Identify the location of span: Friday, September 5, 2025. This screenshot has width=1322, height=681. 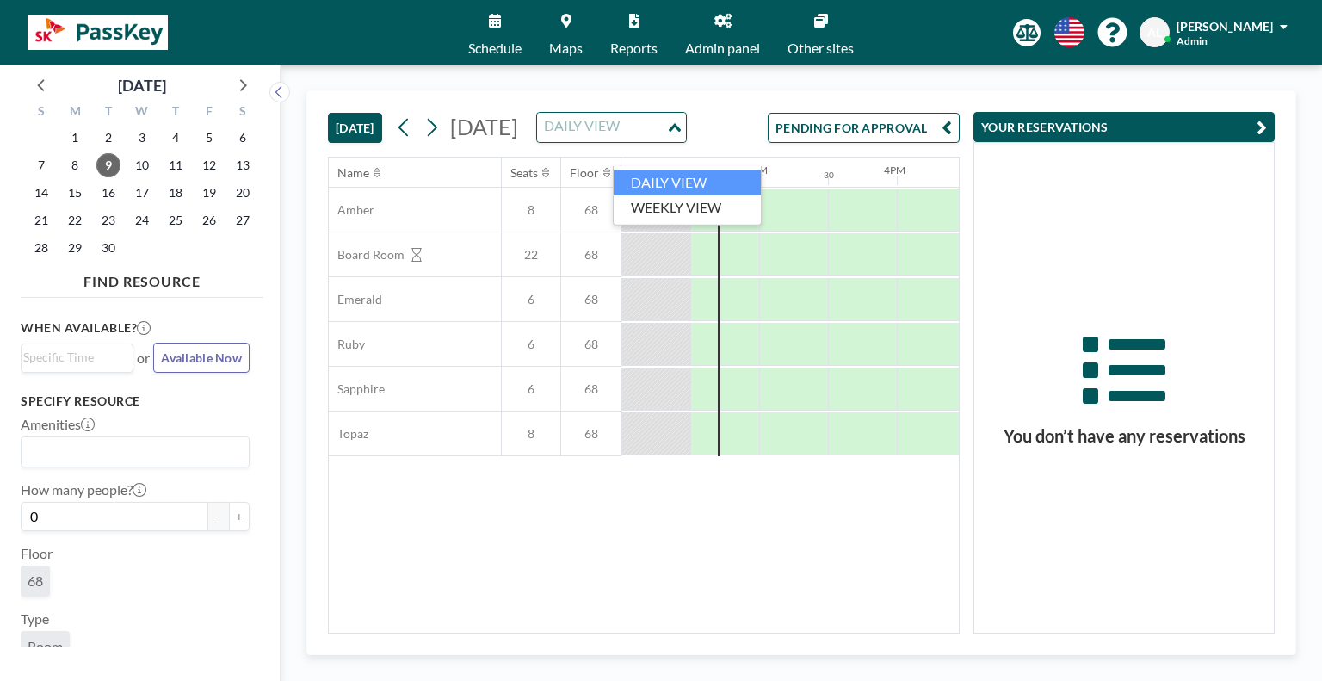
(209, 138).